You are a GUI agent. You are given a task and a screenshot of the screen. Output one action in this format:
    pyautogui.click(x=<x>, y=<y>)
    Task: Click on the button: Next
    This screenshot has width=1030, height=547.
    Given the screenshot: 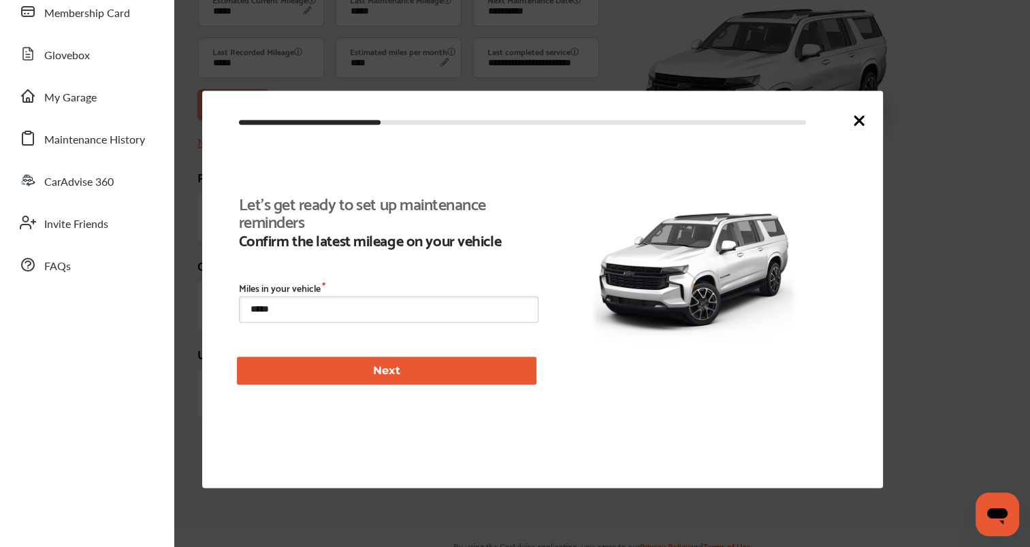 What is the action you would take?
    pyautogui.click(x=387, y=371)
    